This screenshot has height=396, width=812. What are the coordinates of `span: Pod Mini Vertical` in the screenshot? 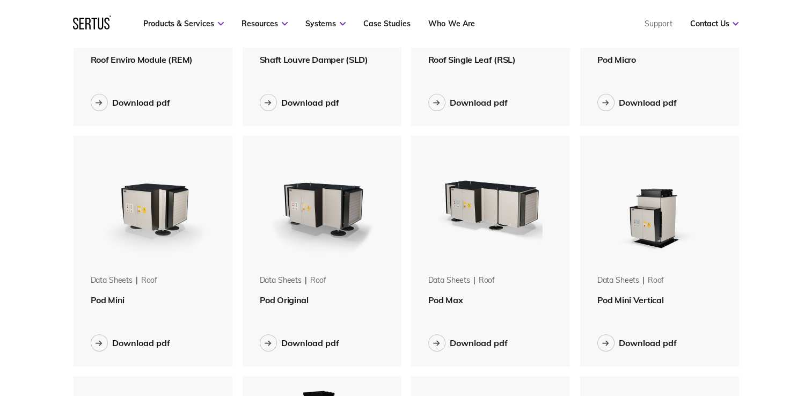 It's located at (631, 300).